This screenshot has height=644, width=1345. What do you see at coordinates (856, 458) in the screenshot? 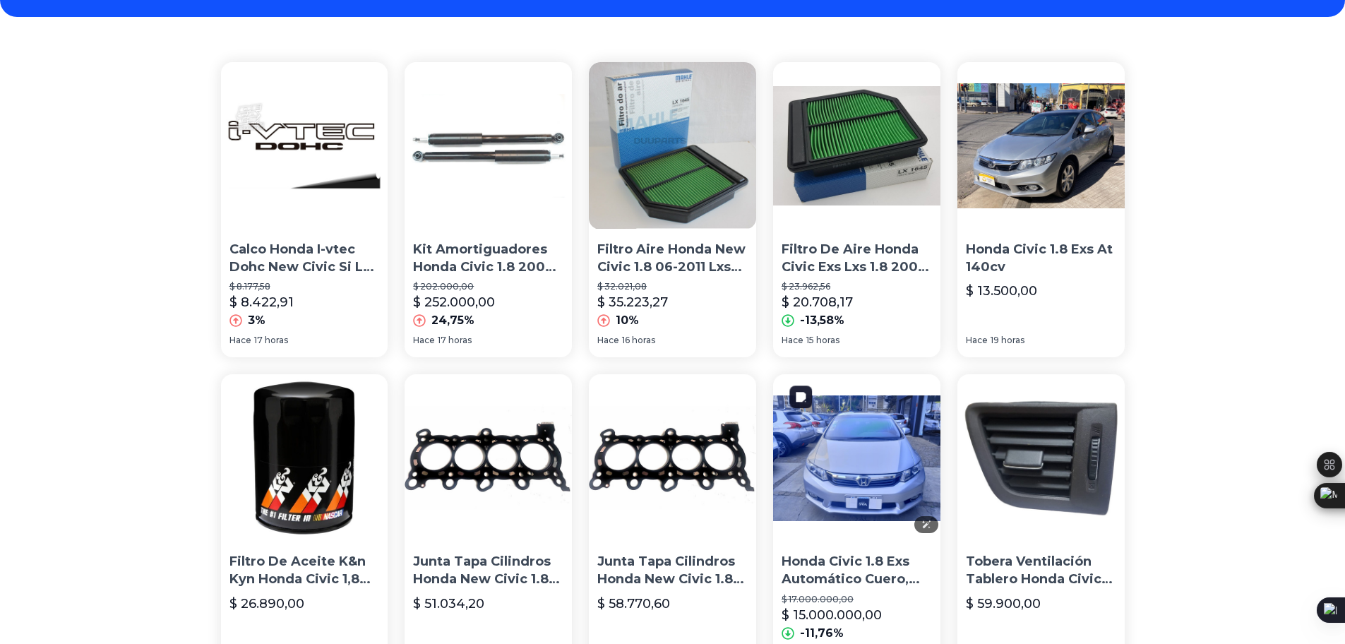
I see `img: Honda Civic 1.8 Exs Automático Cuero, Techo!!!` at bounding box center [856, 458].